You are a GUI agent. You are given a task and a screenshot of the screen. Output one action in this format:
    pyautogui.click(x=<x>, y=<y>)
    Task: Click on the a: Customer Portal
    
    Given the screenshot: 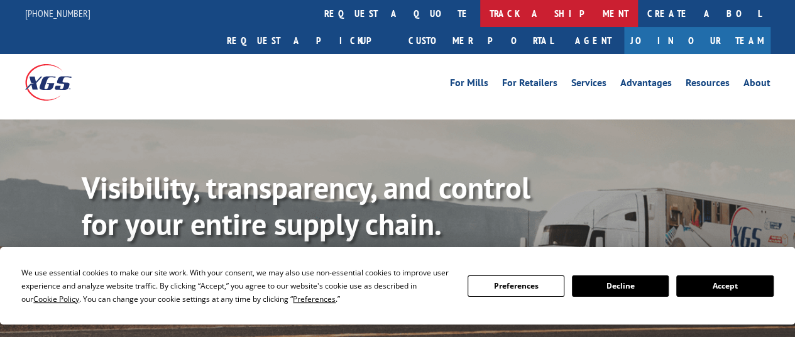 What is the action you would take?
    pyautogui.click(x=481, y=40)
    